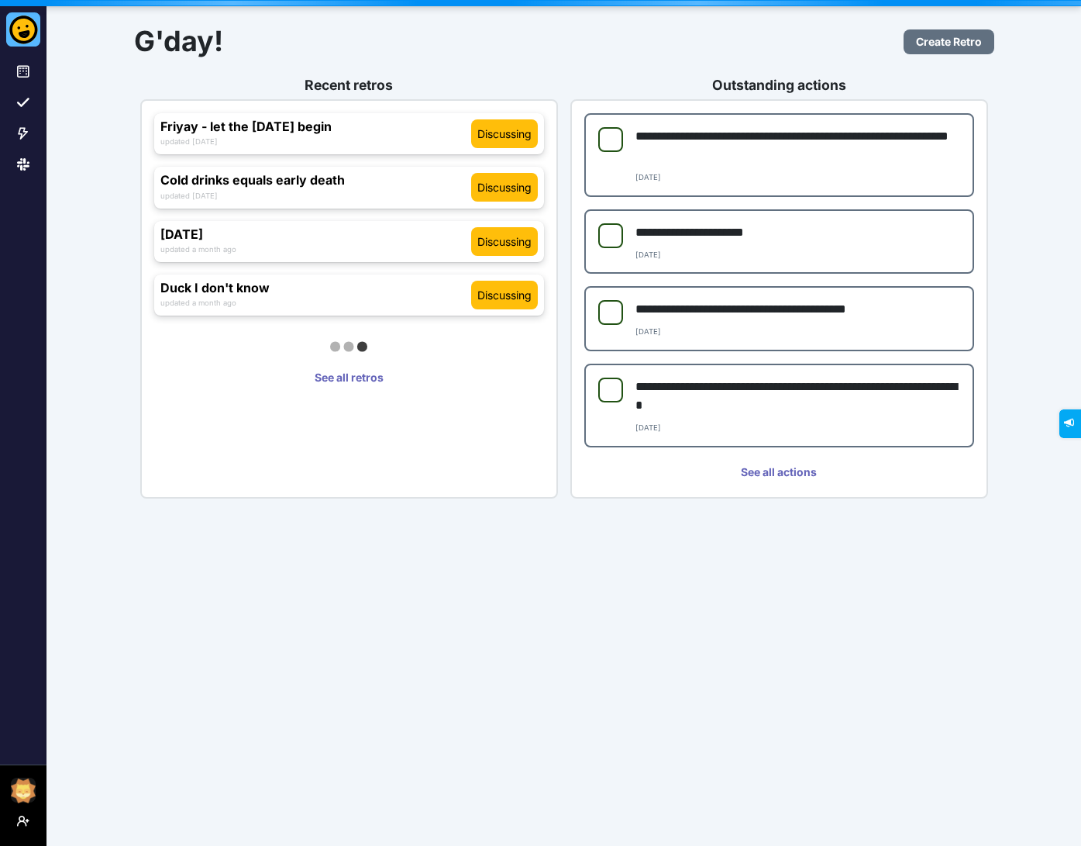 The width and height of the screenshot is (1081, 846). Describe the element at coordinates (23, 821) in the screenshot. I see `i: User menu` at that location.